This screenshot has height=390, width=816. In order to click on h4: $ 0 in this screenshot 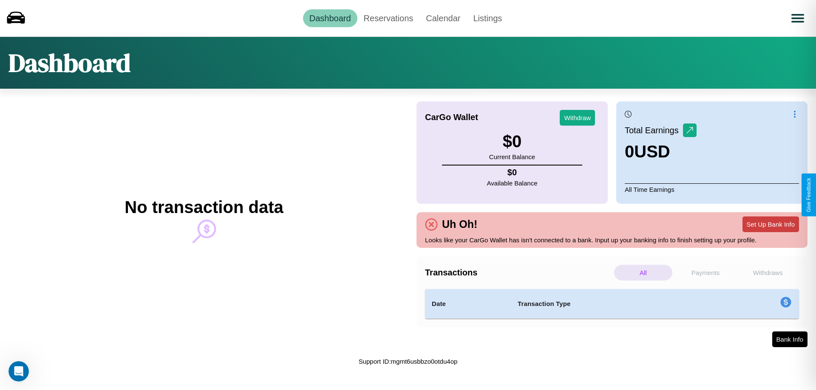, I will do `click(512, 173)`.